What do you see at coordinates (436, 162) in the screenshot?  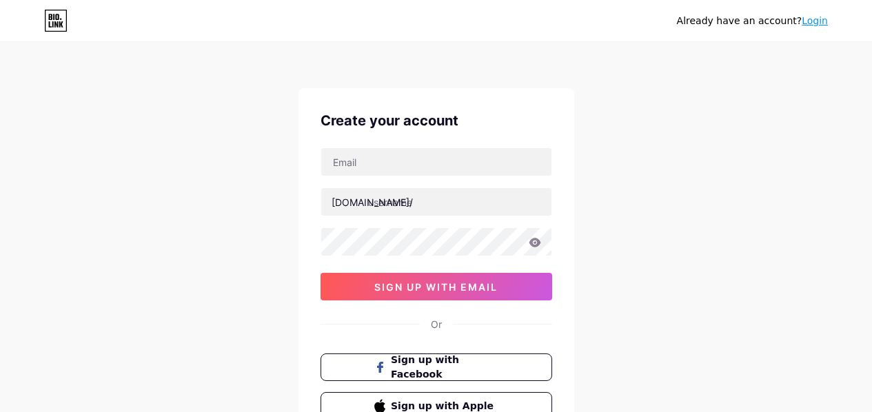 I see `input: Email` at bounding box center [436, 162].